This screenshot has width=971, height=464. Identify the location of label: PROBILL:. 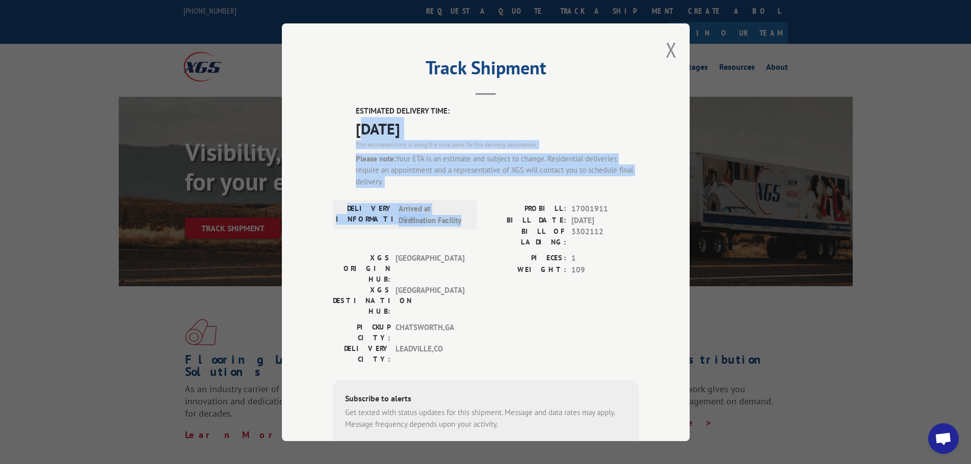
(526, 209).